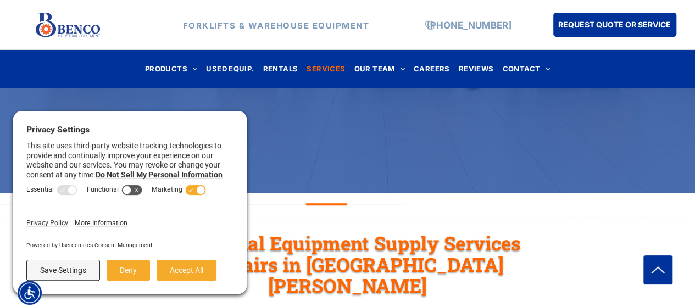 The width and height of the screenshot is (695, 307). What do you see at coordinates (326, 69) in the screenshot?
I see `a: SERVICES` at bounding box center [326, 69].